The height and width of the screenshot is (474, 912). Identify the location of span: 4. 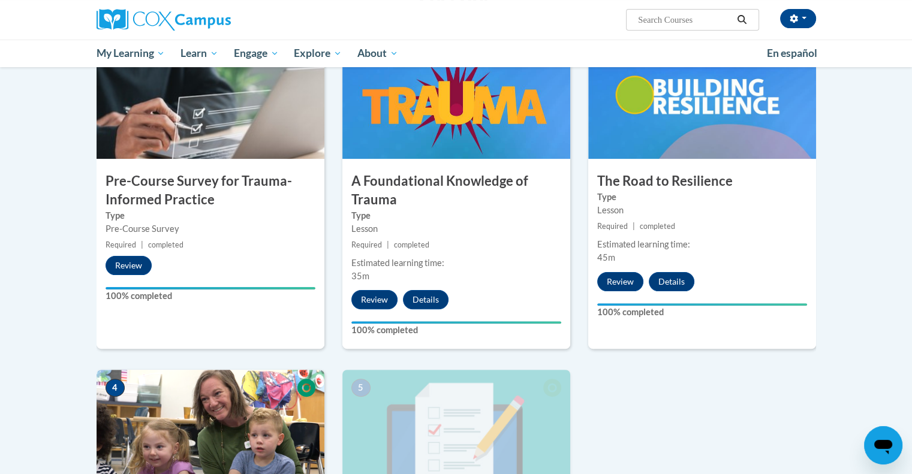
(115, 388).